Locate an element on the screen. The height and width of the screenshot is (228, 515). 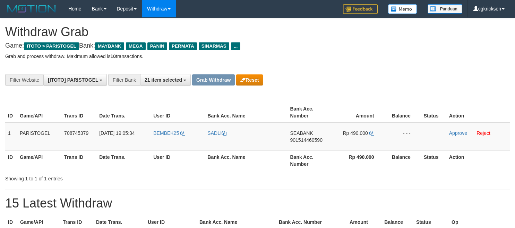
button: 21 item selected is located at coordinates (166, 80).